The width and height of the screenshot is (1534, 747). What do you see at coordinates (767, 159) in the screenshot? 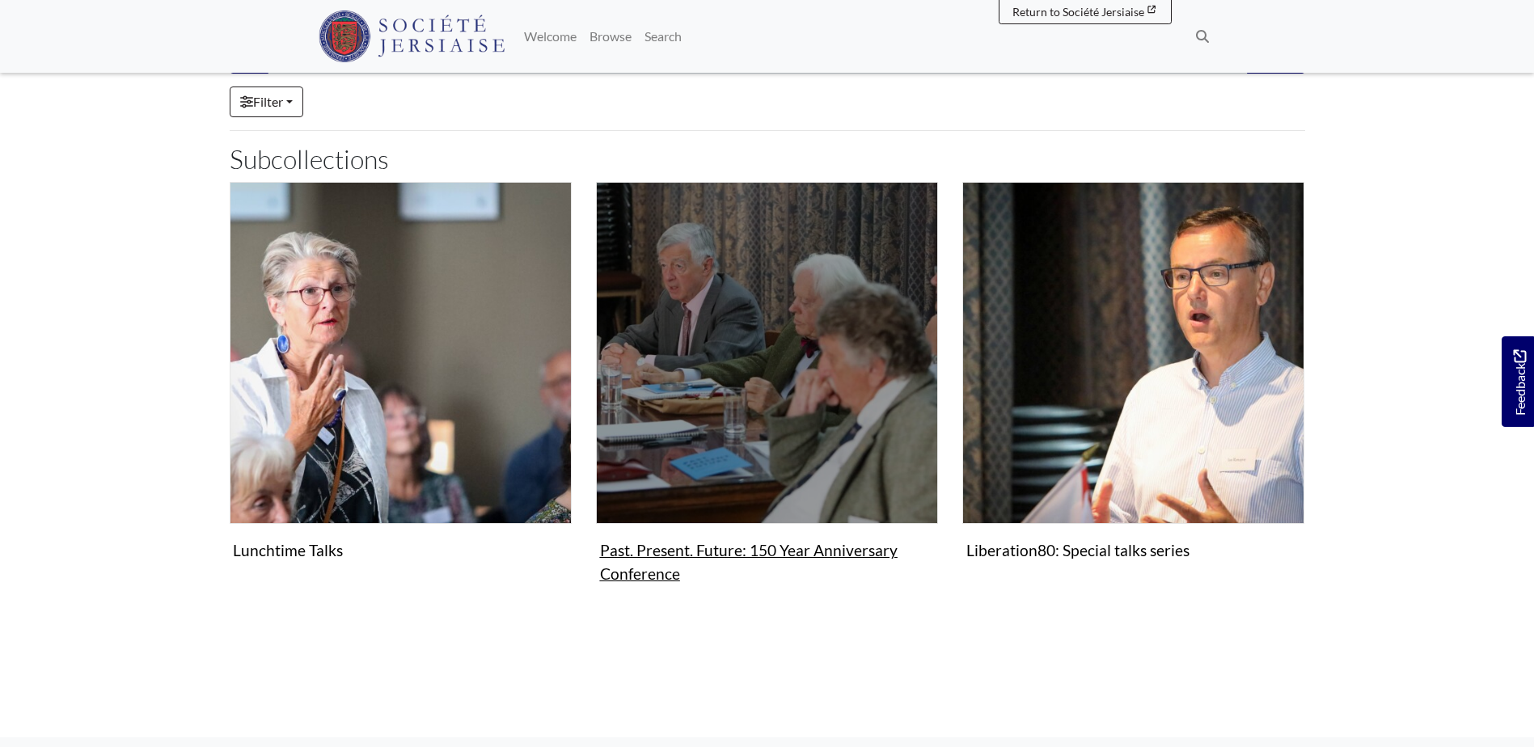
I see `h2: Subcollections` at bounding box center [767, 159].